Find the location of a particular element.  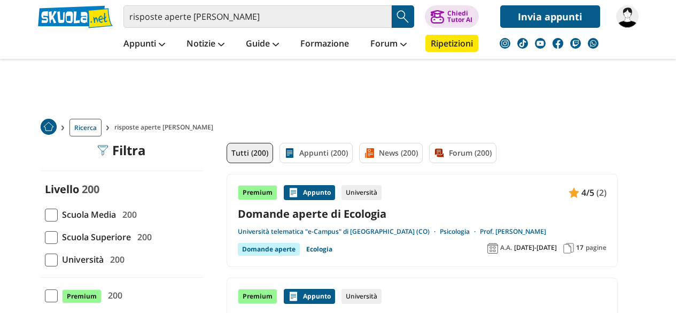

a: Appunti is located at coordinates (144, 44).